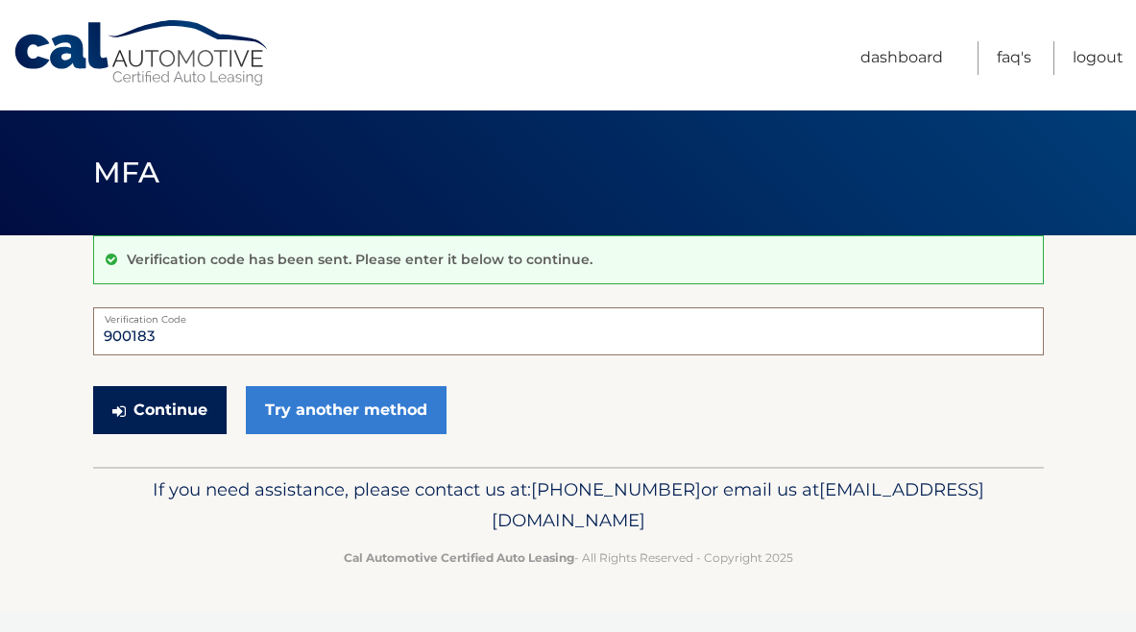 This screenshot has width=1136, height=632. Describe the element at coordinates (142, 53) in the screenshot. I see `a: Cal Automotive` at that location.